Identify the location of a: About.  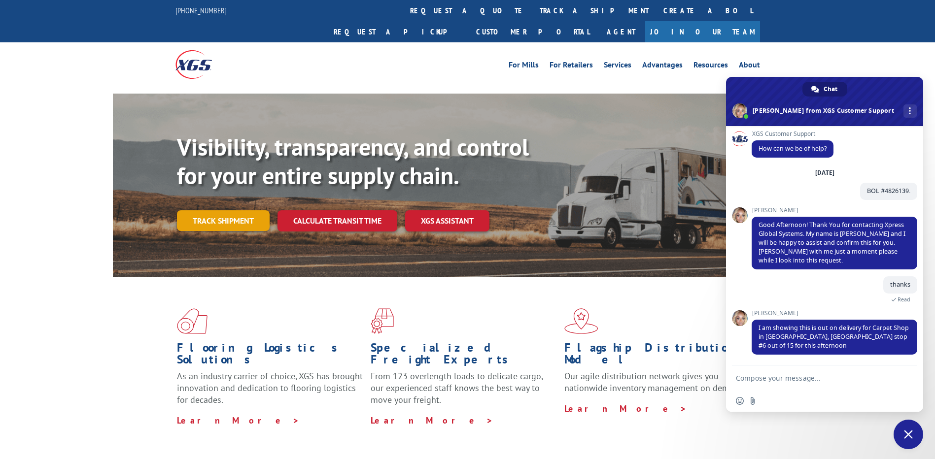
(749, 67).